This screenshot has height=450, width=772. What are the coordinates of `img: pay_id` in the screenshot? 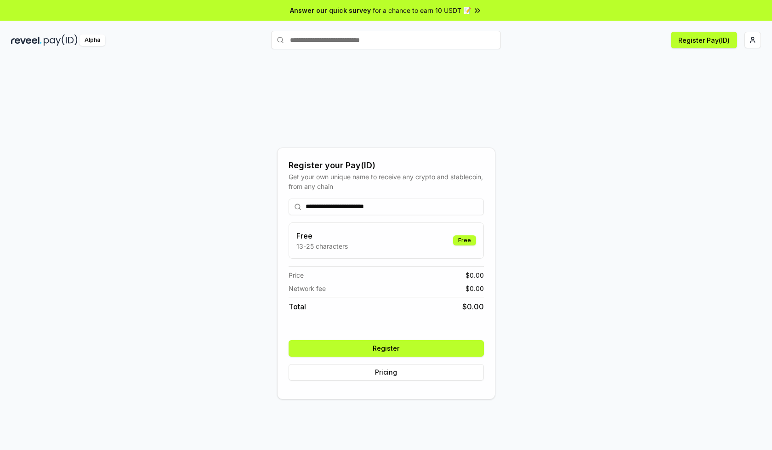 It's located at (61, 40).